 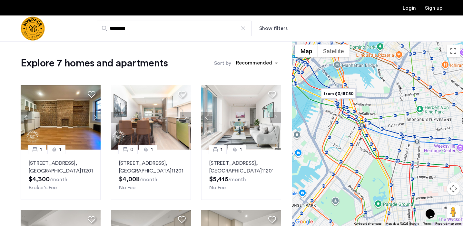 I want to click on span: $4,300, so click(x=39, y=179).